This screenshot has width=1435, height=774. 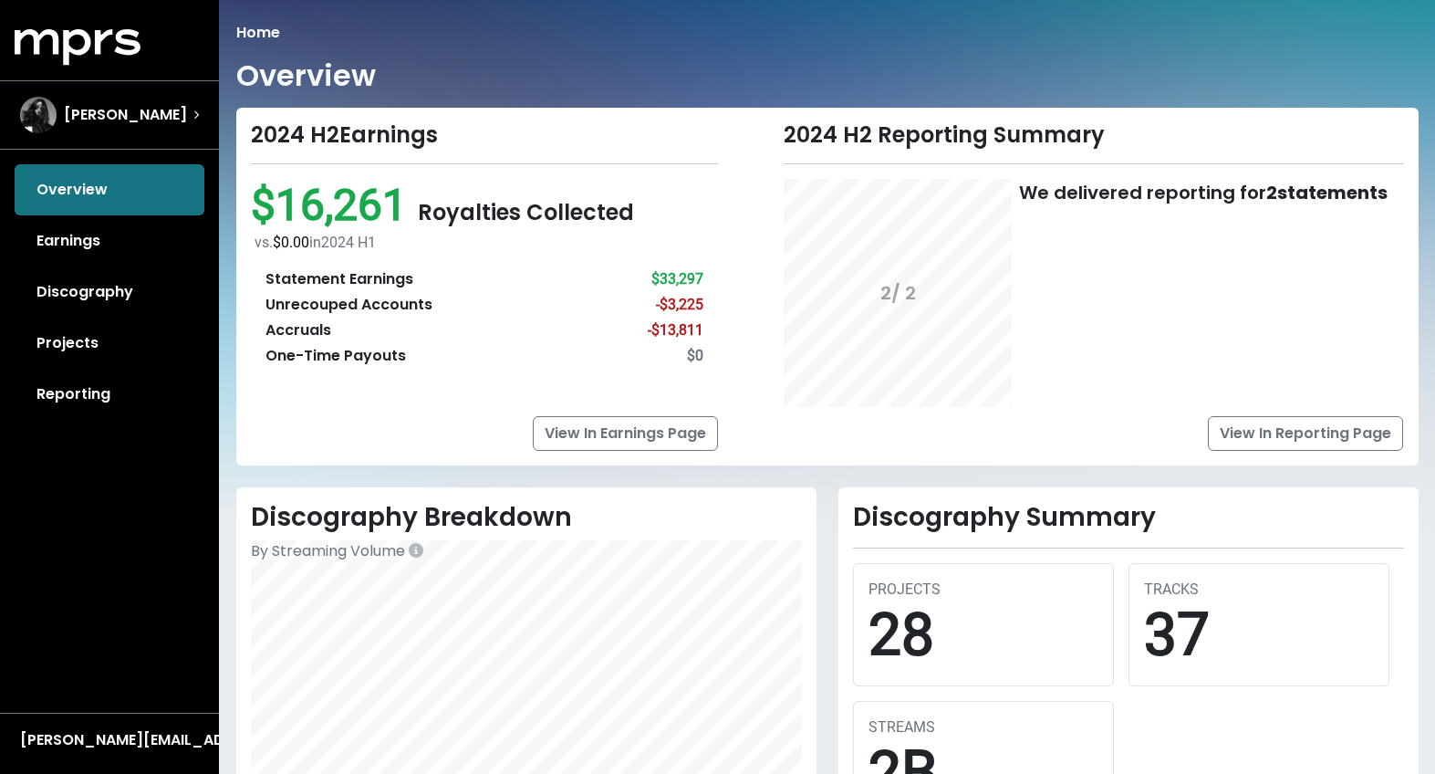 What do you see at coordinates (109, 394) in the screenshot?
I see `a: Reporting` at bounding box center [109, 394].